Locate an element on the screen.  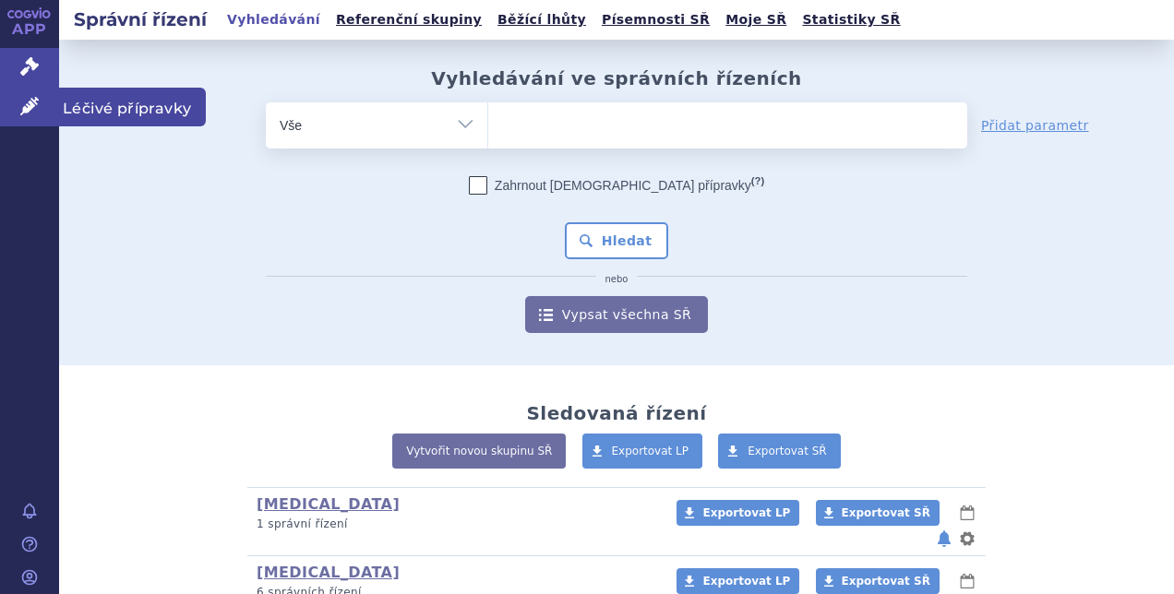
a: Moje SŘ is located at coordinates (756, 19).